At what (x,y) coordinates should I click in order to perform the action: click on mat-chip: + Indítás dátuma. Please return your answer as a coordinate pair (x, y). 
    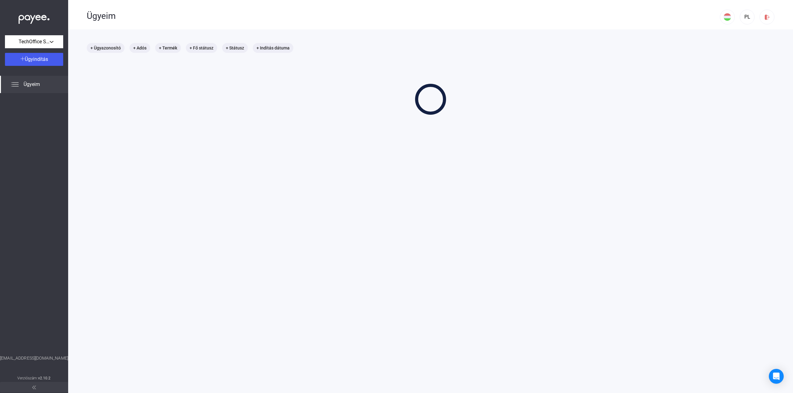
    Looking at the image, I should click on (273, 48).